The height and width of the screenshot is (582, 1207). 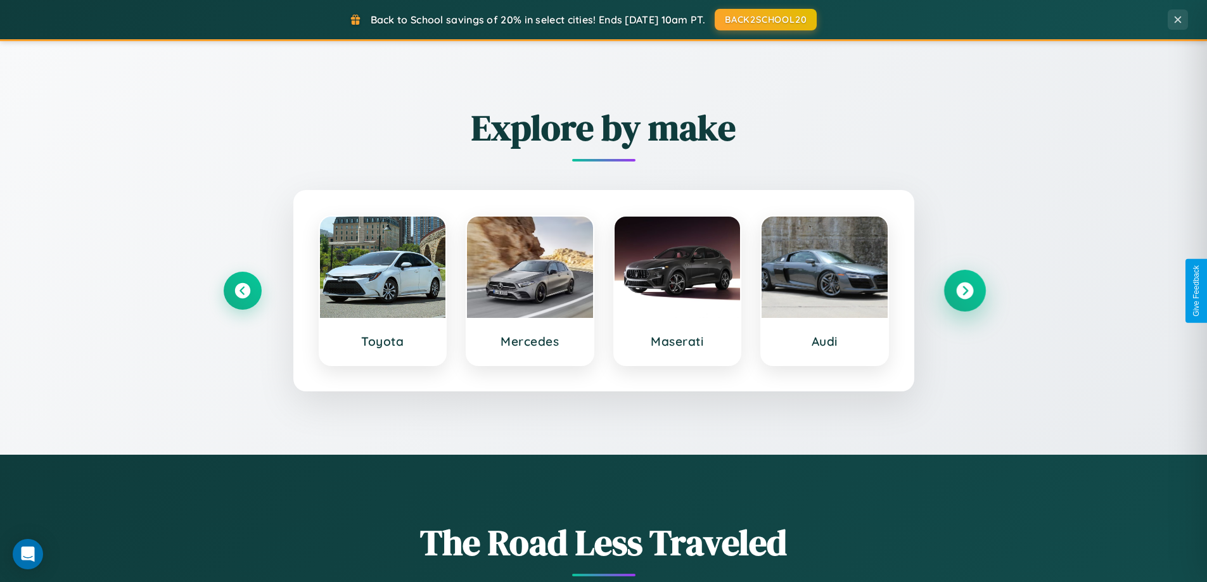 What do you see at coordinates (677, 341) in the screenshot?
I see `h3: Maserati` at bounding box center [677, 341].